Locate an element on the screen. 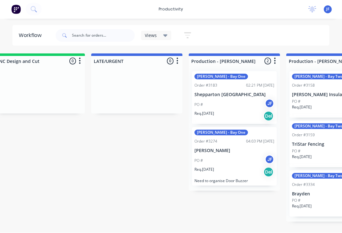 Image resolution: width=342 pixels, height=233 pixels. img: Factory is located at coordinates (16, 9).